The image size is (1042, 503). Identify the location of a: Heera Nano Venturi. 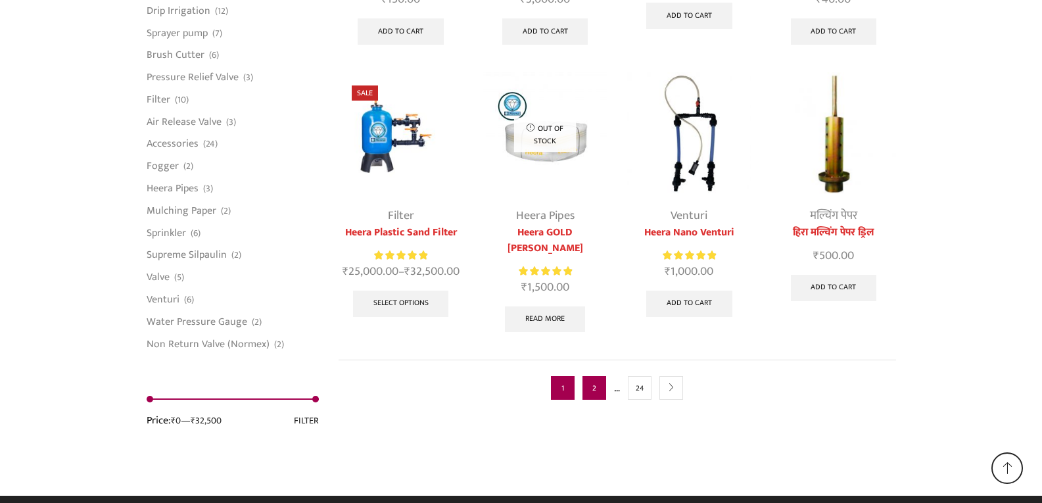
(689, 233).